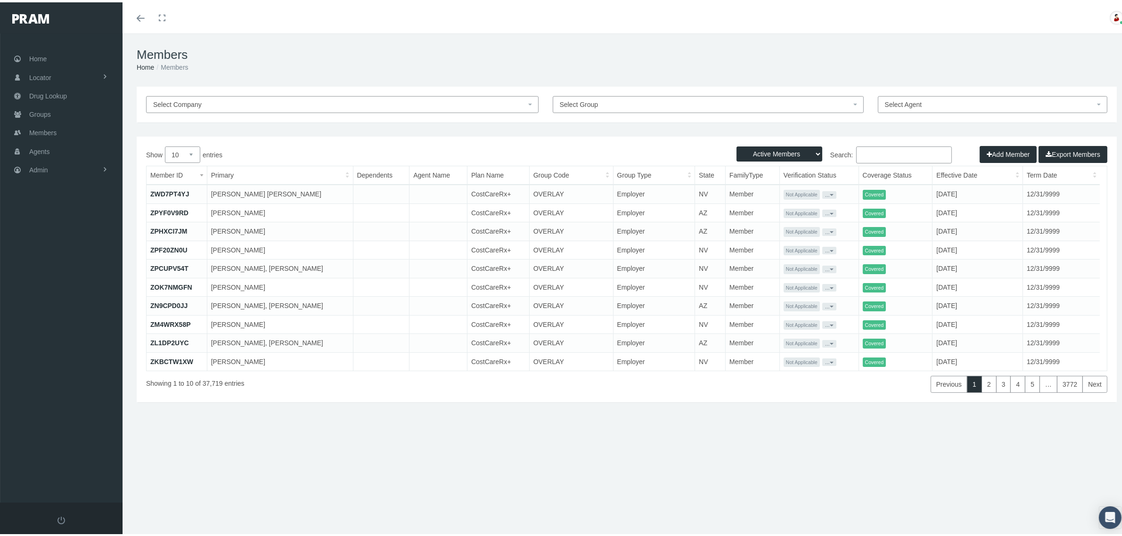 This screenshot has width=1122, height=536. I want to click on td: AZ, so click(710, 229).